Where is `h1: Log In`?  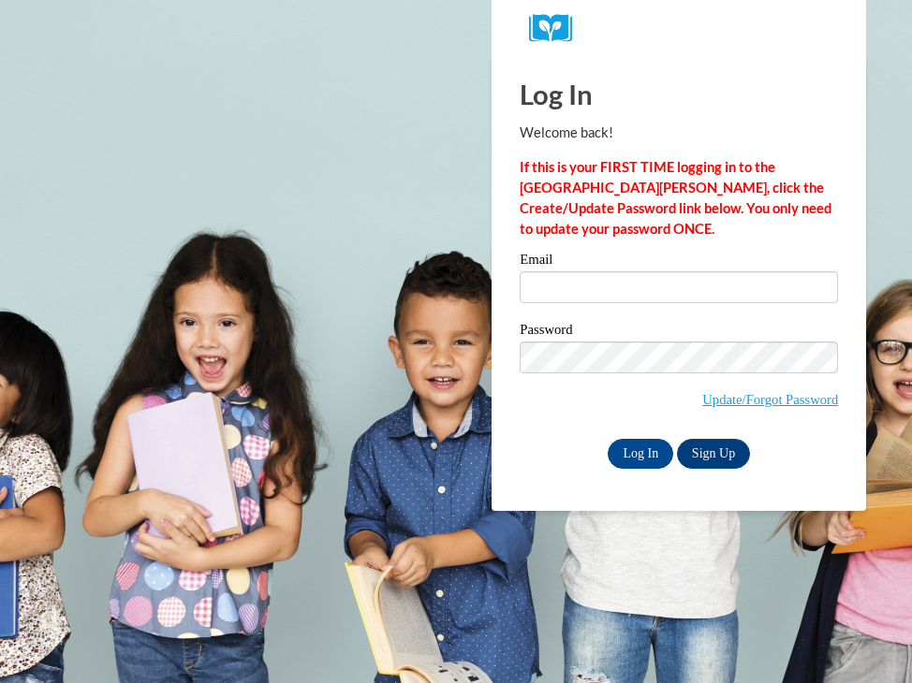
h1: Log In is located at coordinates (679, 94).